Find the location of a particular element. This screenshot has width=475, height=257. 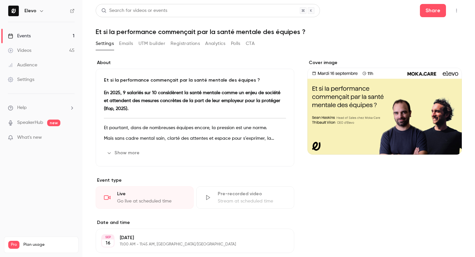

button: Share is located at coordinates (433, 11).